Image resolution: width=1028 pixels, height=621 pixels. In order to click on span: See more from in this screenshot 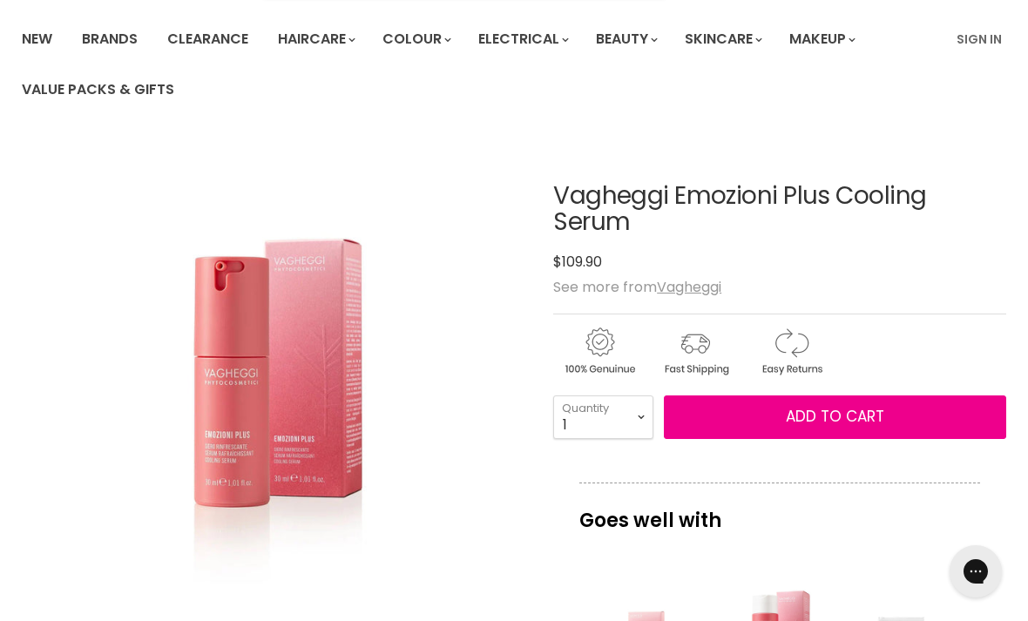, I will do `click(637, 287)`.